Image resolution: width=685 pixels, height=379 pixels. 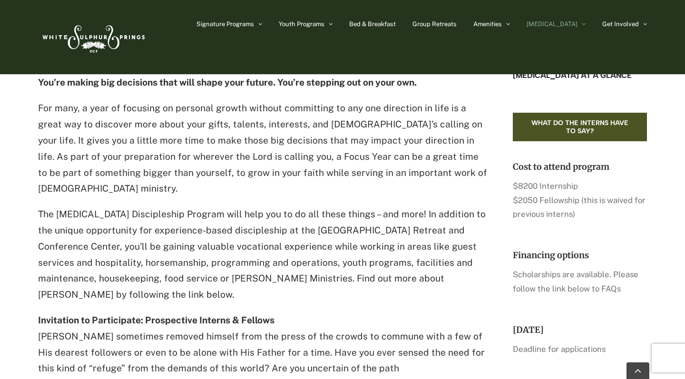 I want to click on h2: Cost to attend program, so click(x=580, y=166).